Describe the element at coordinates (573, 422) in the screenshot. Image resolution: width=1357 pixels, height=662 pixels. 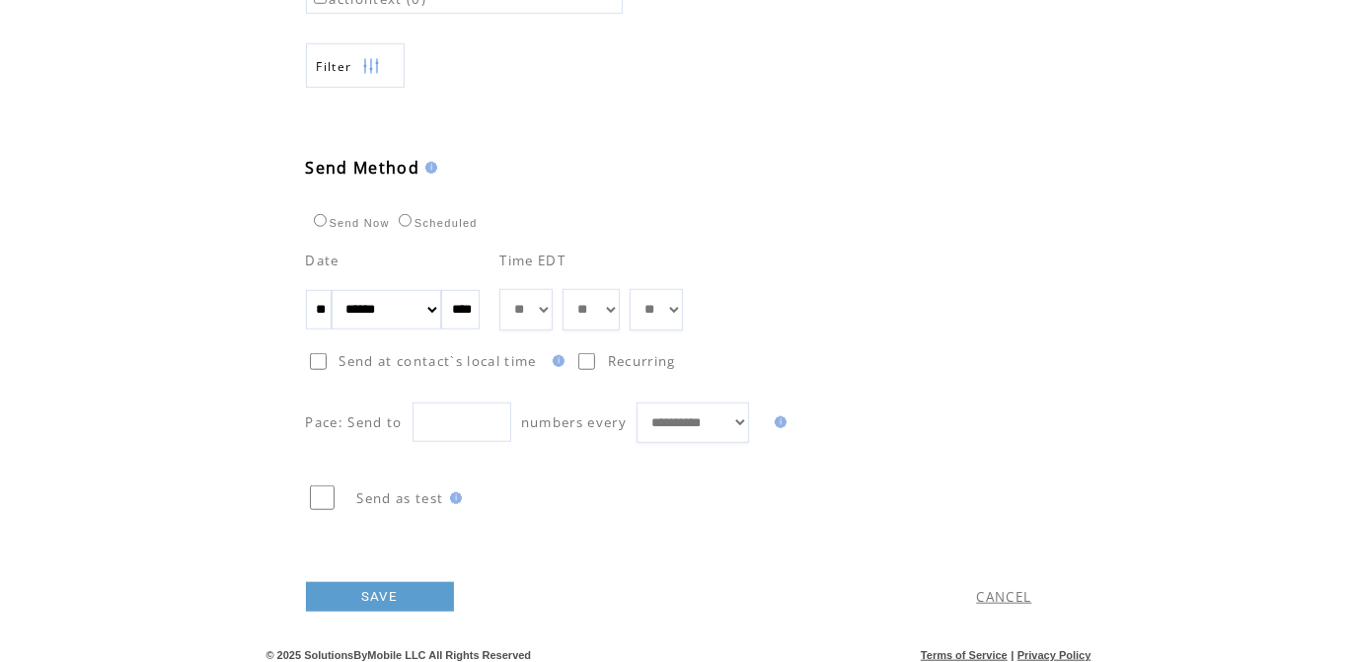
I see `span: numbers every` at that location.